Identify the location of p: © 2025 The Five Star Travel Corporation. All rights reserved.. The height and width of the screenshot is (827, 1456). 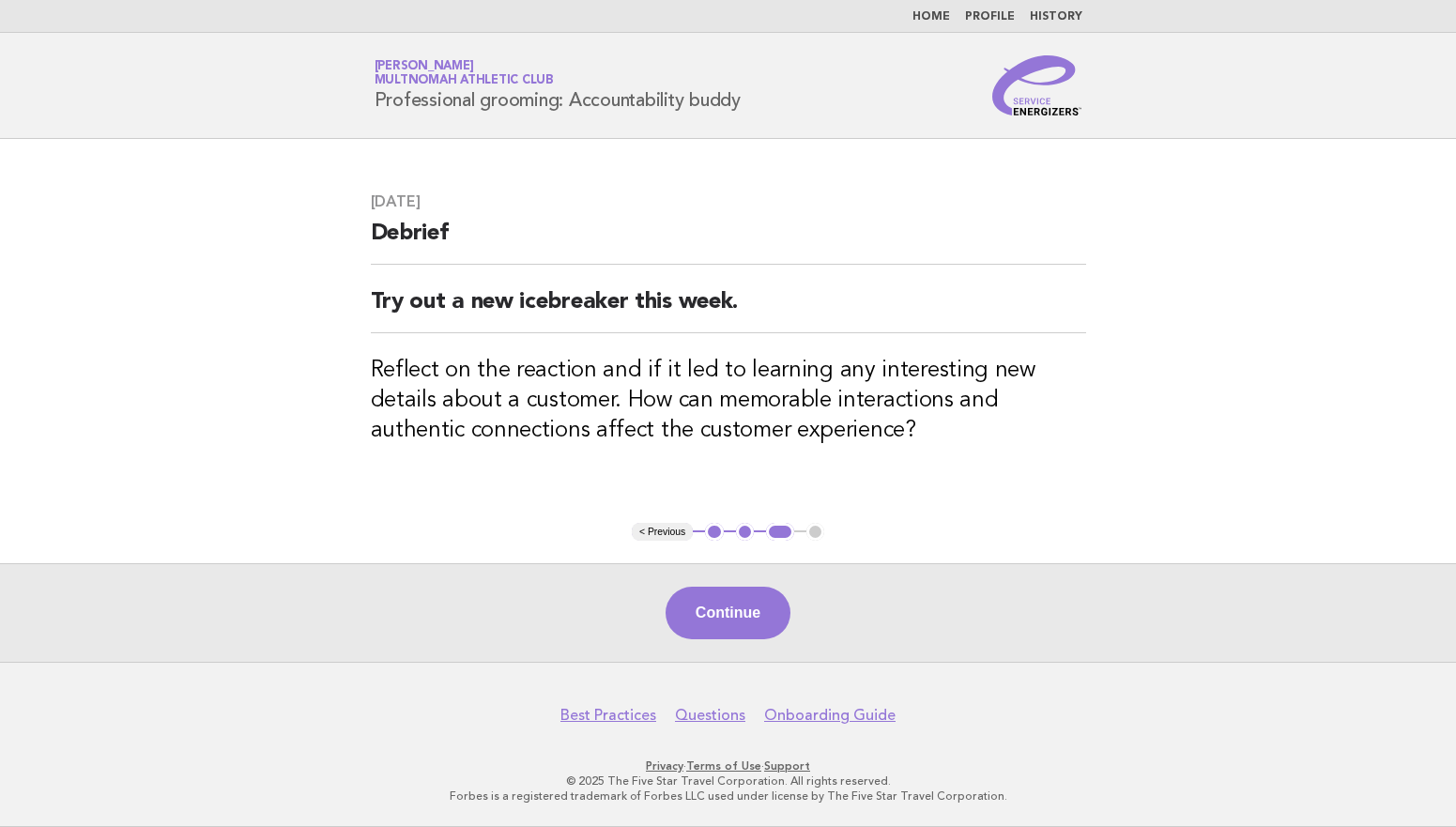
(728, 781).